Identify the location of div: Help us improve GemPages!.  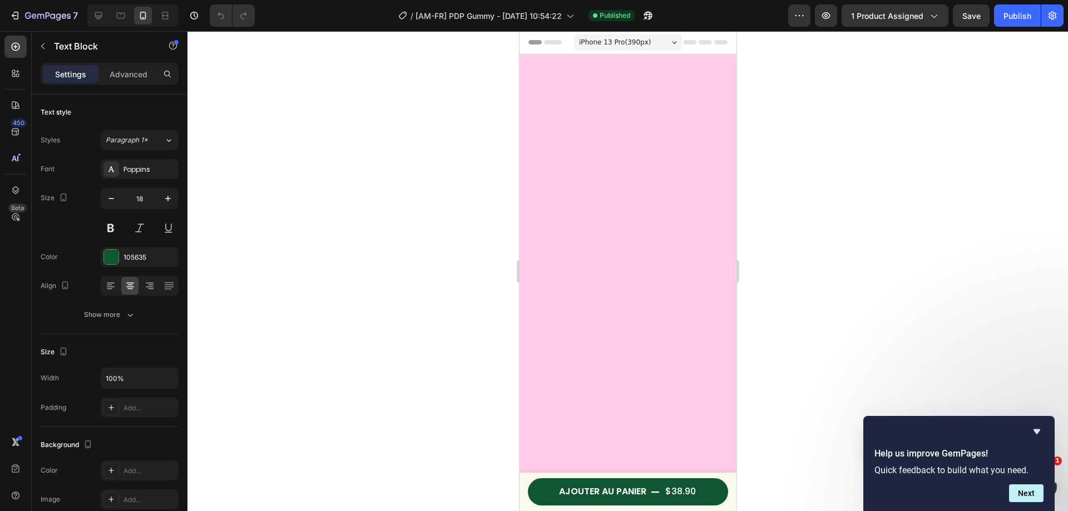
(959, 463).